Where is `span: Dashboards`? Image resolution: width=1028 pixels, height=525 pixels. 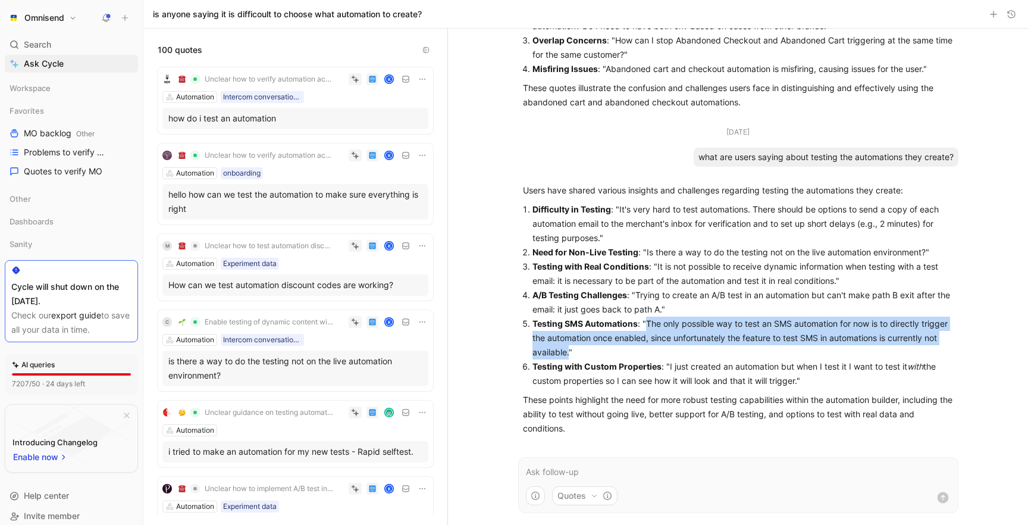 span: Dashboards is located at coordinates (32, 221).